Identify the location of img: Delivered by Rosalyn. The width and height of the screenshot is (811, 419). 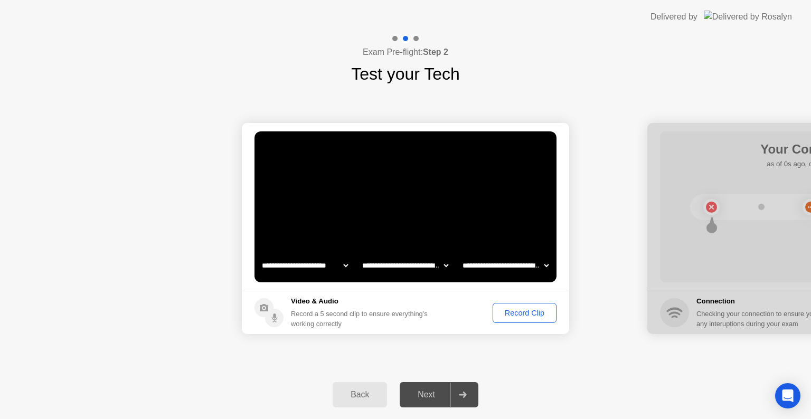
(748, 16).